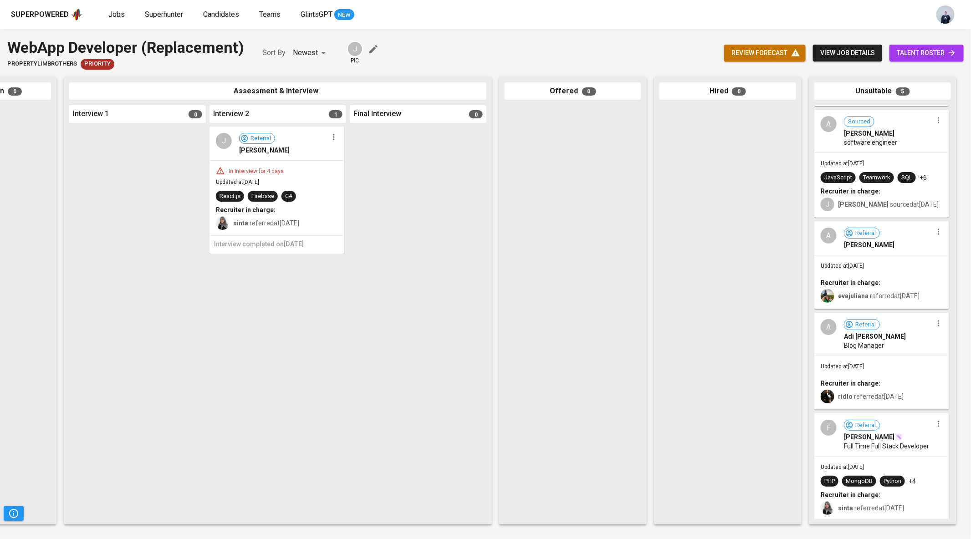  Describe the element at coordinates (126, 47) in the screenshot. I see `div: WebApp Developer (Replacement)` at that location.